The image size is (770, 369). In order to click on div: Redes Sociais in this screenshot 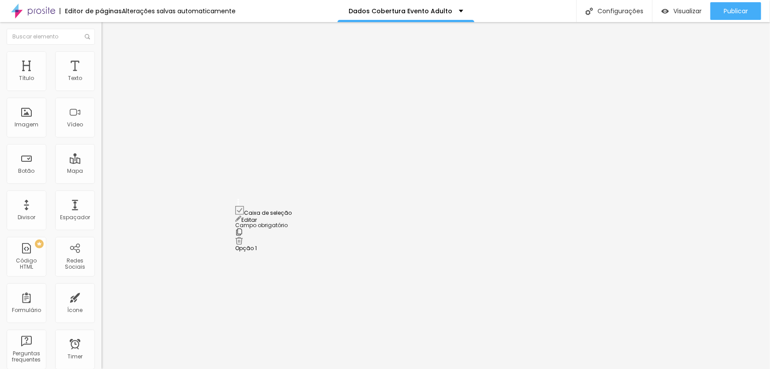, I will do `click(75, 264)`.